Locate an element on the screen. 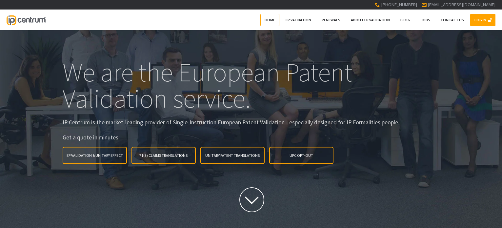  a: EP Validation & Unitary Effect is located at coordinates (95, 156).